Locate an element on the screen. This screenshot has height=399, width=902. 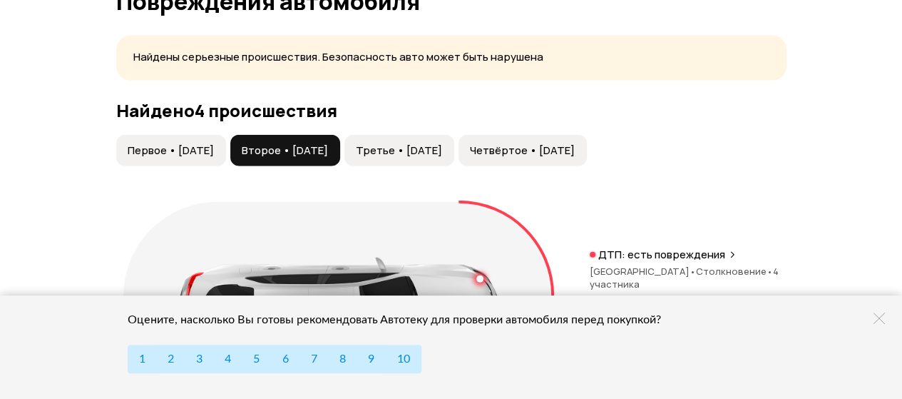
button: 3 is located at coordinates (199, 359).